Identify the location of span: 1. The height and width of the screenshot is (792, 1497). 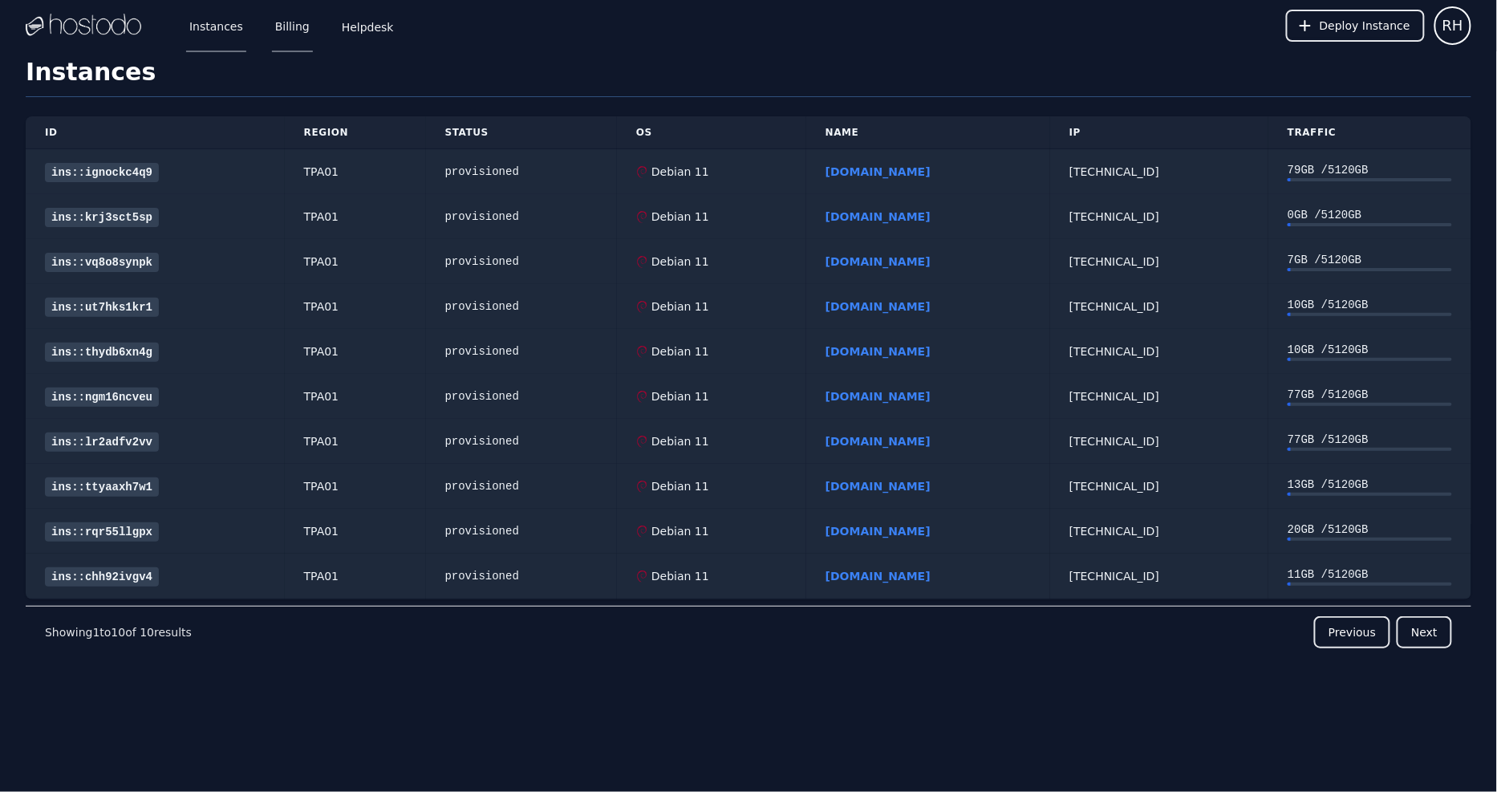
(95, 632).